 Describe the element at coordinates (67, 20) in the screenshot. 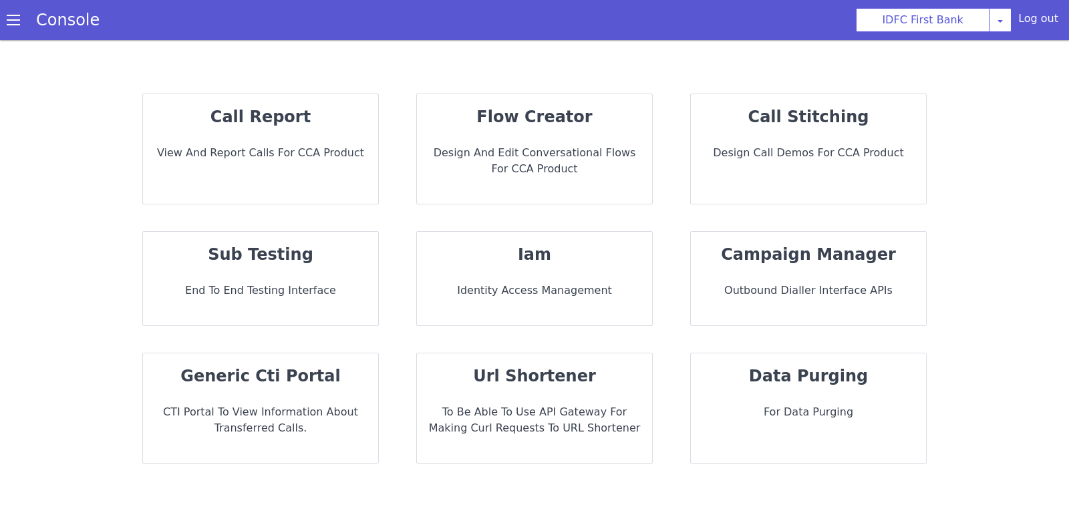

I see `a: Console` at that location.